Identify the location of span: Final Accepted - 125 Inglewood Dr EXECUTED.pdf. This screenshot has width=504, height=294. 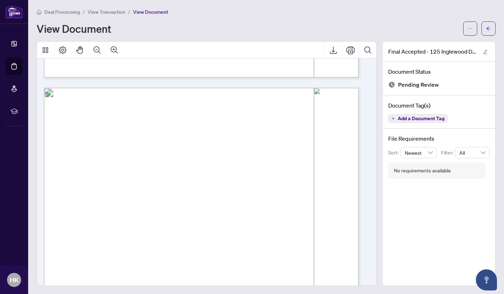
(432, 51).